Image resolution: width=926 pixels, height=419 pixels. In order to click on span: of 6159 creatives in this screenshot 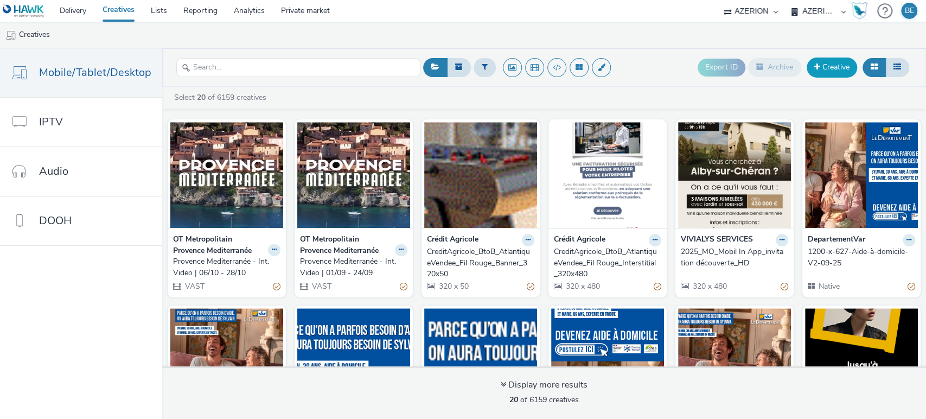, I will do `click(544, 399)`.